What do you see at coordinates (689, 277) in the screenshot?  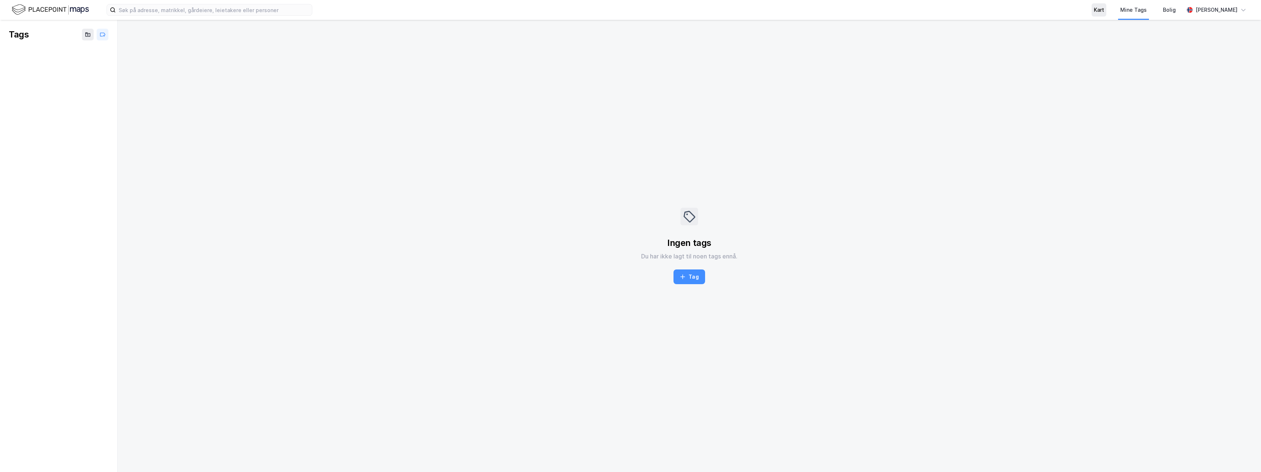 I see `button: Tag` at bounding box center [689, 277].